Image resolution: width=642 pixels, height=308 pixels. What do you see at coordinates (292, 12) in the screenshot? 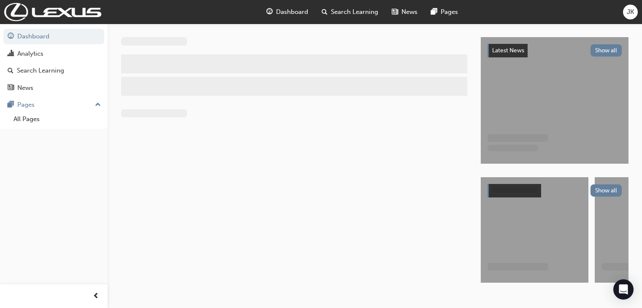
I see `span: Dashboard` at bounding box center [292, 12].